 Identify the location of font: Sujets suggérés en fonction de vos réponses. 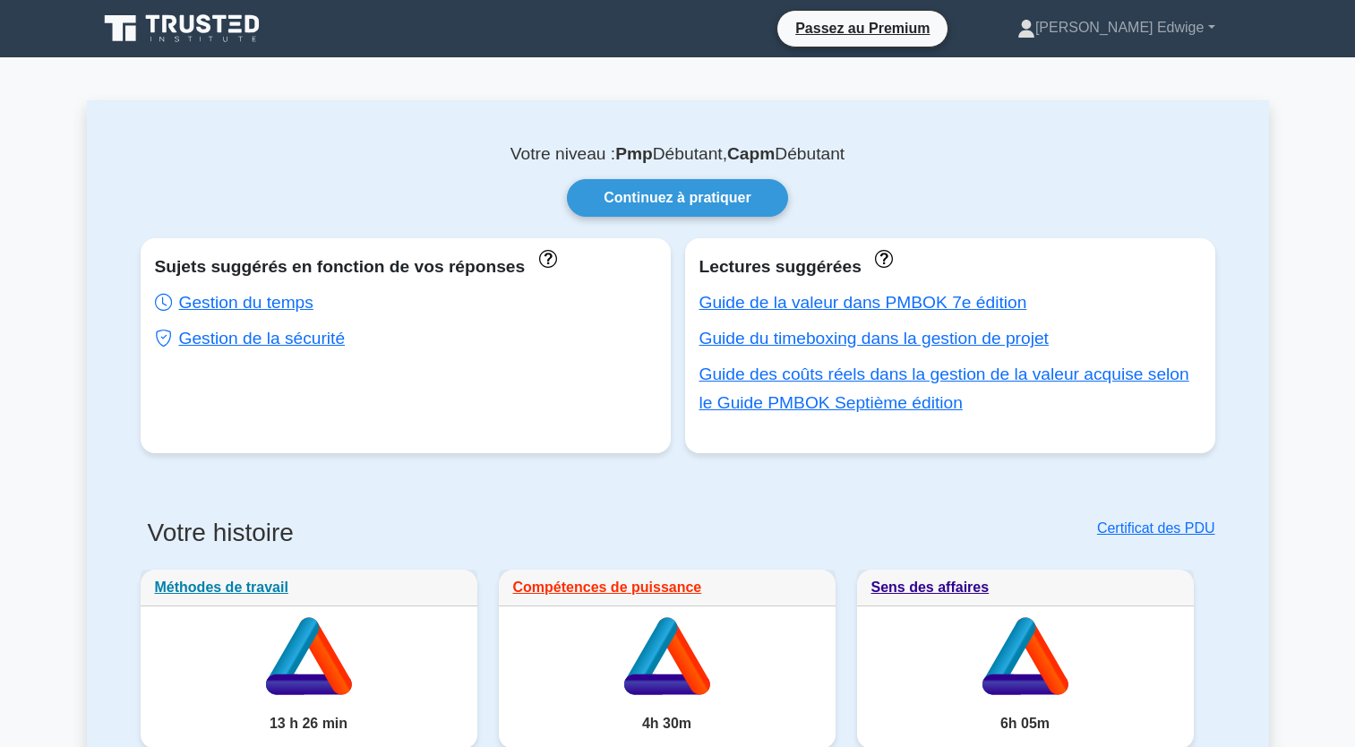
(340, 266).